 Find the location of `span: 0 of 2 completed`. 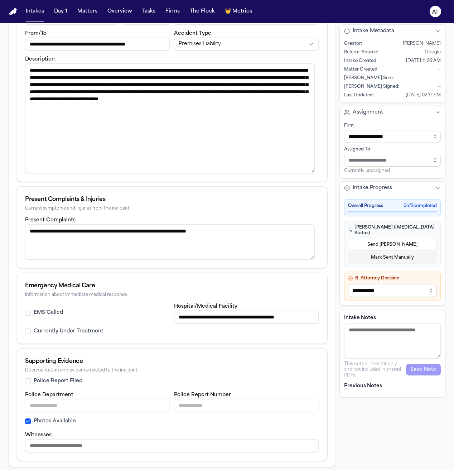

span: 0 of 2 completed is located at coordinates (420, 206).